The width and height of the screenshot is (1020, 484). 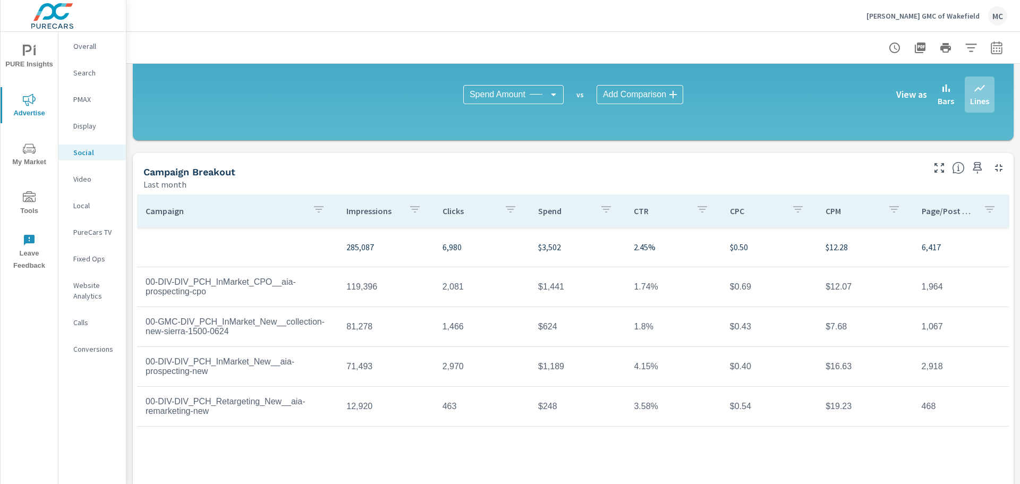 I want to click on p: Impressions, so click(x=373, y=211).